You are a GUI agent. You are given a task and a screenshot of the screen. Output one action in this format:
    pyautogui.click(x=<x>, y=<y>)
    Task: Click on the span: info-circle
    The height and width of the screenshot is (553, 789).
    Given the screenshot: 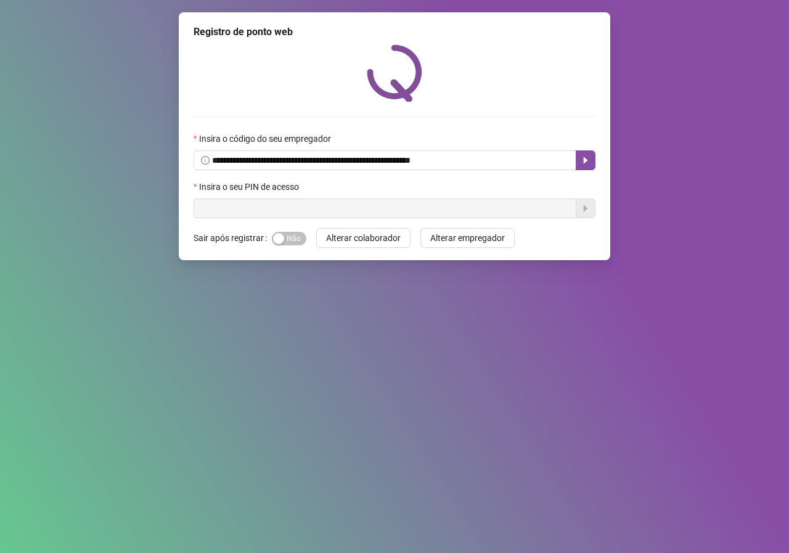 What is the action you would take?
    pyautogui.click(x=205, y=160)
    